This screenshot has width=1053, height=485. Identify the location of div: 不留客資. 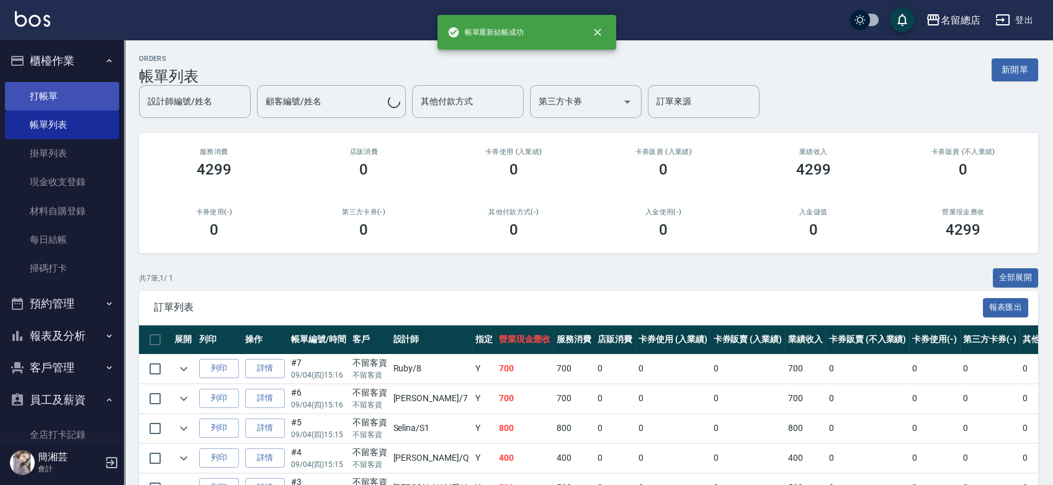
(370, 392).